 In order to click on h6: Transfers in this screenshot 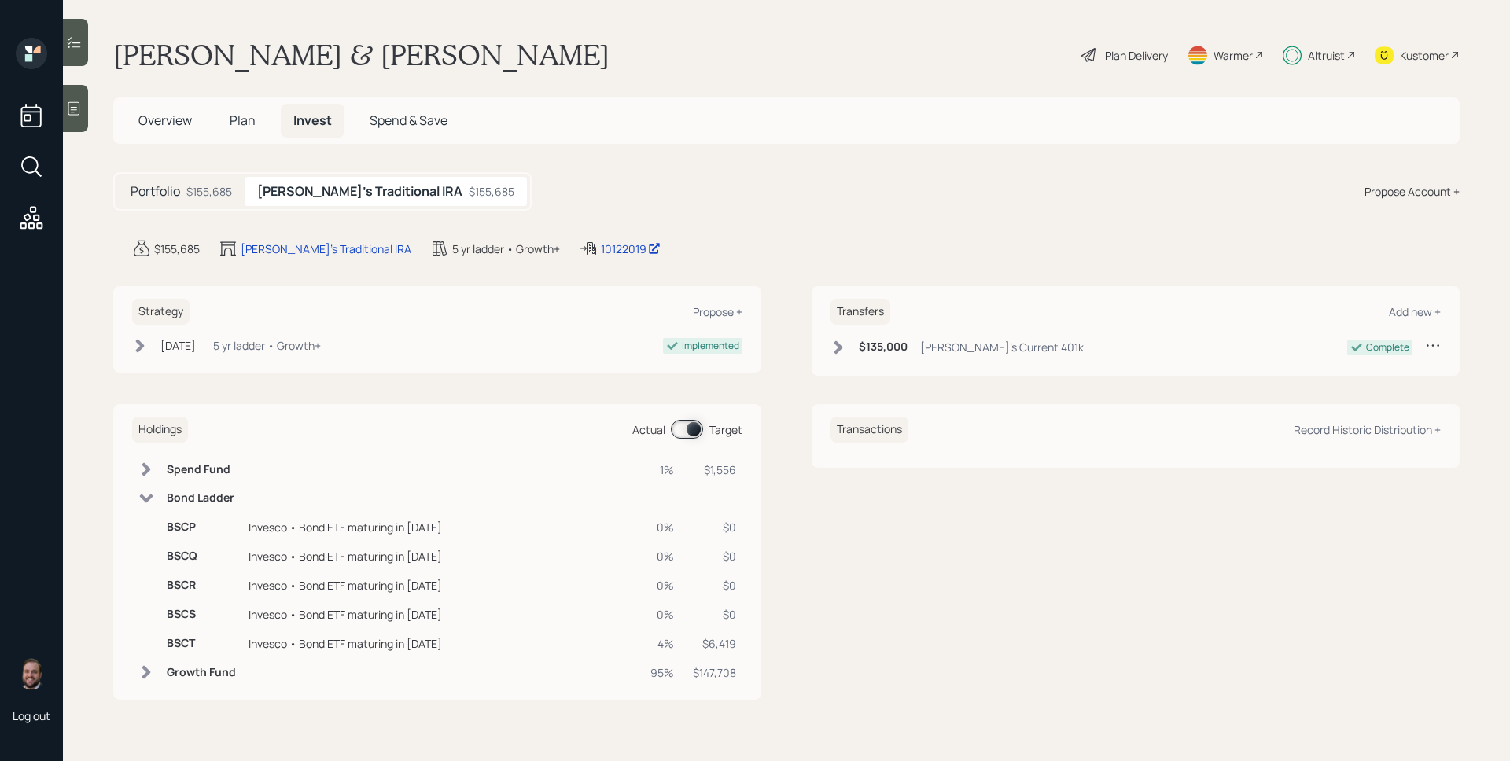, I will do `click(860, 311)`.